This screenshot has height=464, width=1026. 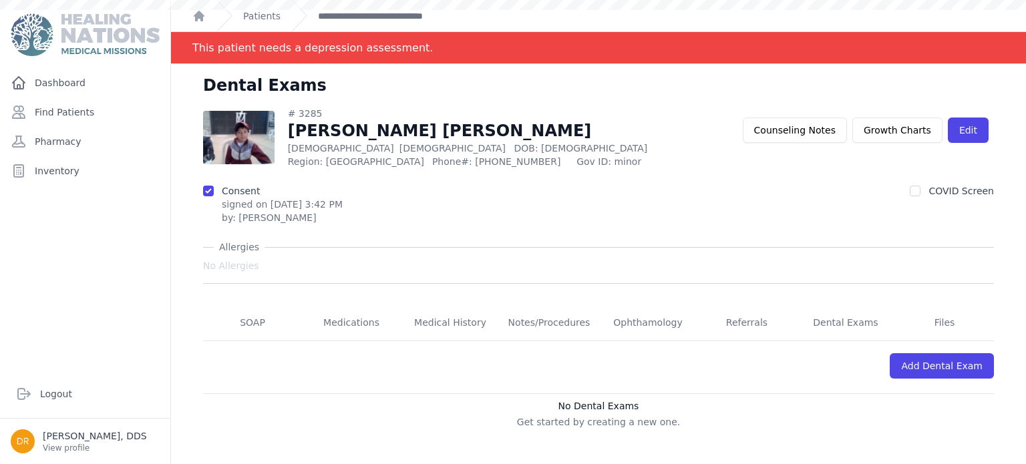 What do you see at coordinates (942, 366) in the screenshot?
I see `a: Add Dental Exam` at bounding box center [942, 366].